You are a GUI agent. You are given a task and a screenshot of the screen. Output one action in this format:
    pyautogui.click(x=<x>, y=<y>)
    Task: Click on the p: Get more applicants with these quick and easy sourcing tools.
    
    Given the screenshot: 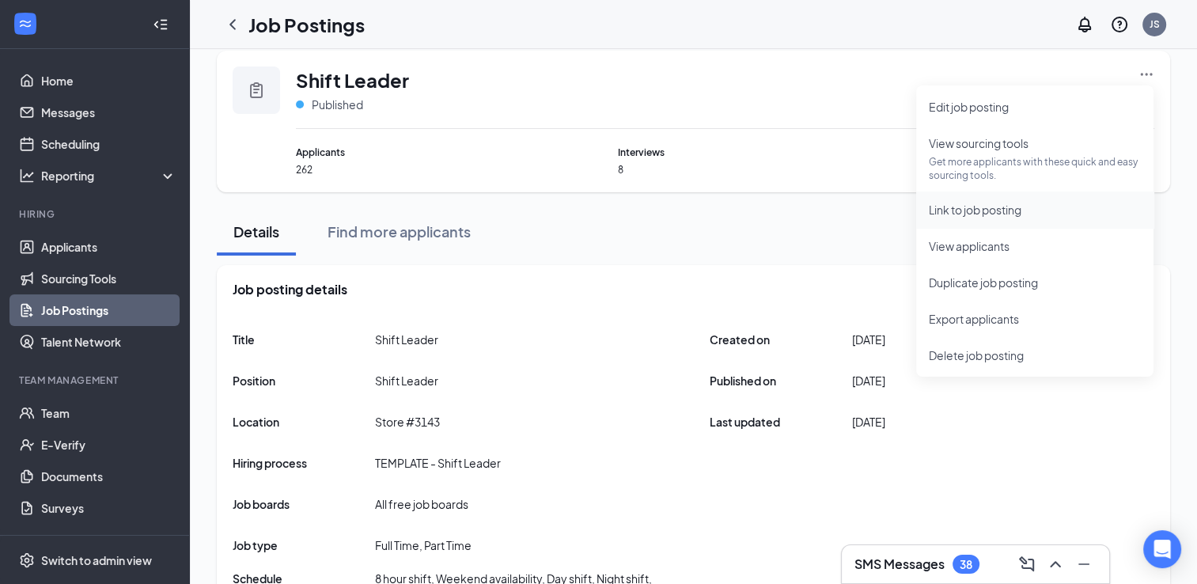 What is the action you would take?
    pyautogui.click(x=1034, y=168)
    